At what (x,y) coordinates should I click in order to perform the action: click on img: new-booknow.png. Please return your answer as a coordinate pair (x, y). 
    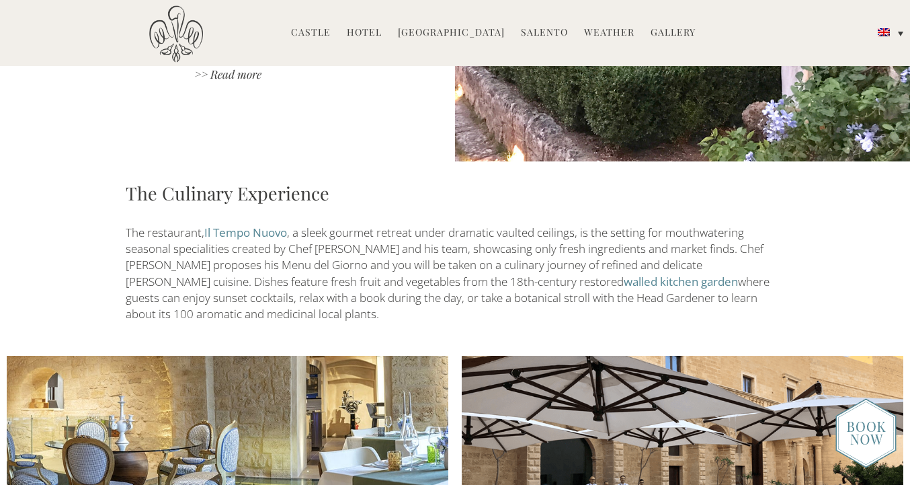
    Looking at the image, I should click on (866, 433).